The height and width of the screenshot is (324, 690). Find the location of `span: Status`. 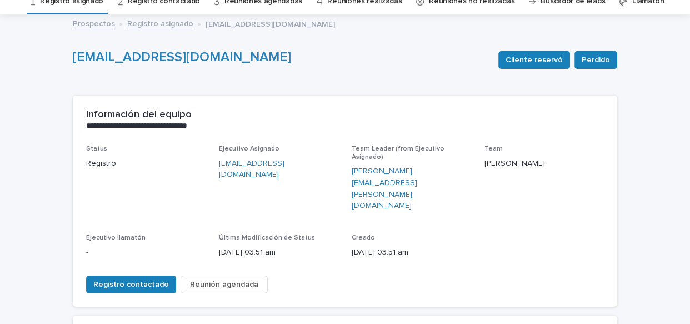

span: Status is located at coordinates (97, 149).